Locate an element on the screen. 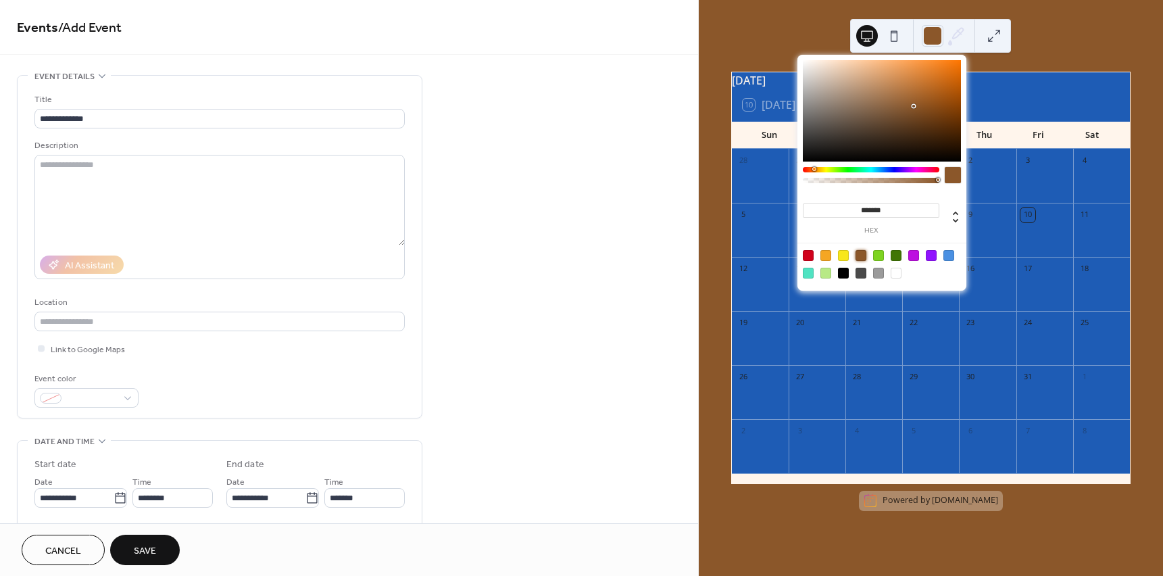  div: 20 is located at coordinates (800, 323).